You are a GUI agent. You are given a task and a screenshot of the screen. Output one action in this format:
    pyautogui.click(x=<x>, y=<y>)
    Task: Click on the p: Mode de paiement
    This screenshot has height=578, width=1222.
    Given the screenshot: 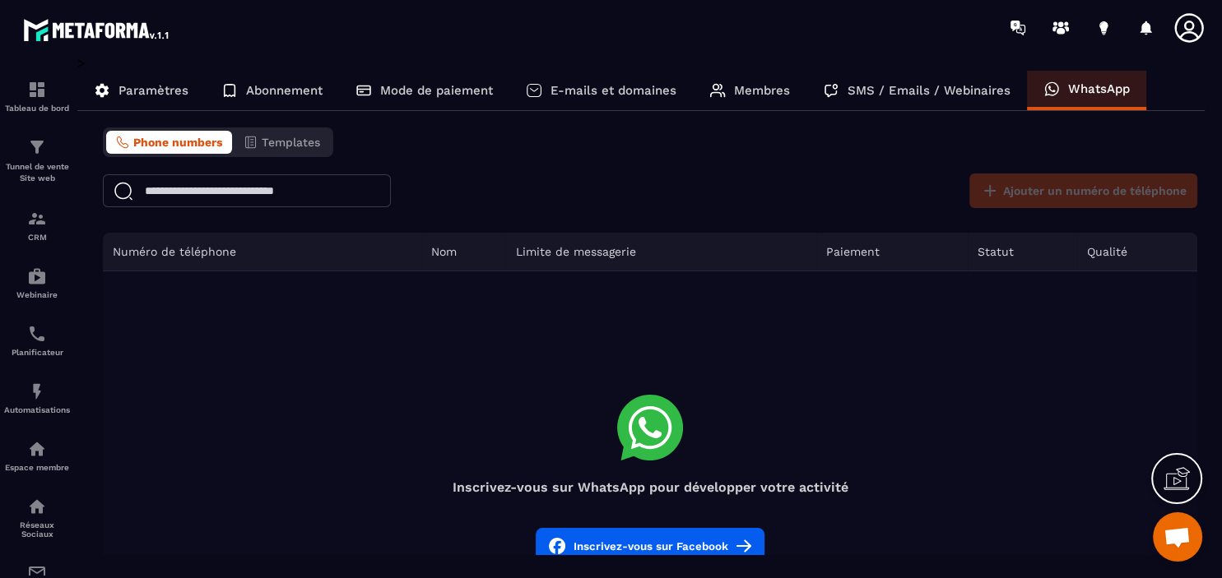 What is the action you would take?
    pyautogui.click(x=436, y=91)
    